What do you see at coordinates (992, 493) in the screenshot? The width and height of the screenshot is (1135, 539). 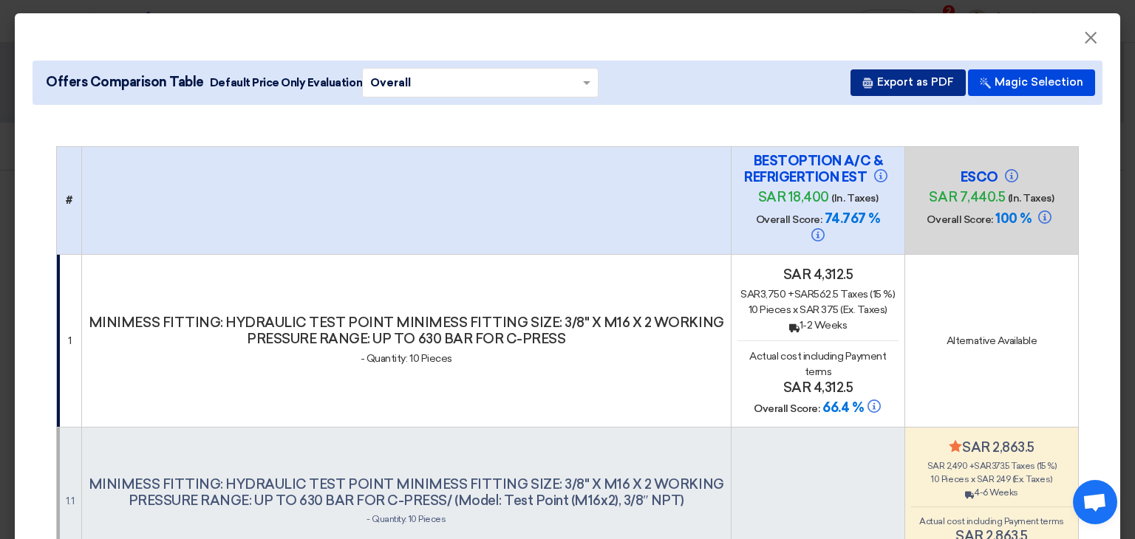 I see `div: 4-6 Weeks` at bounding box center [992, 493].